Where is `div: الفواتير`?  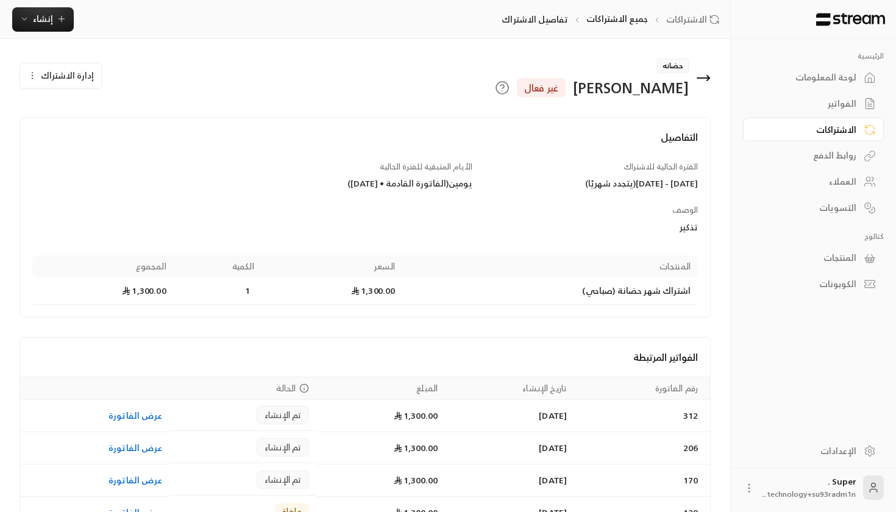 div: الفواتير is located at coordinates (807, 104).